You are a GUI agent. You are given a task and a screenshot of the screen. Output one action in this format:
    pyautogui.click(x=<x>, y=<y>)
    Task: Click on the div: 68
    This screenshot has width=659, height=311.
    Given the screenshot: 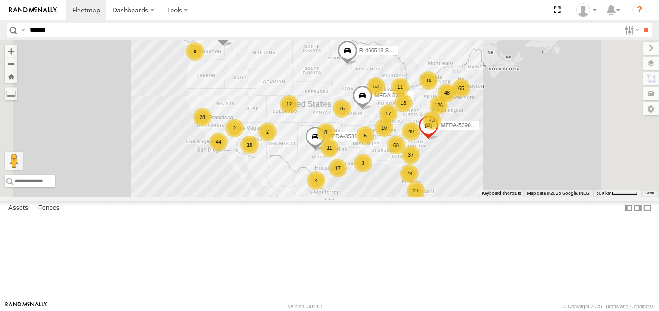 What is the action you would take?
    pyautogui.click(x=396, y=145)
    